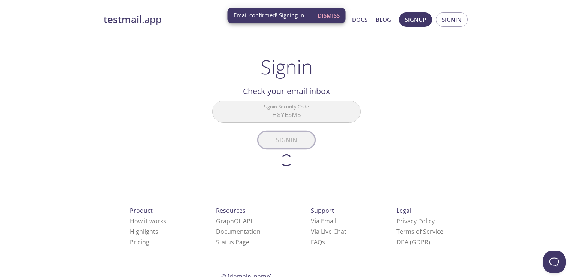  Describe the element at coordinates (452, 20) in the screenshot. I see `span: Signin` at that location.